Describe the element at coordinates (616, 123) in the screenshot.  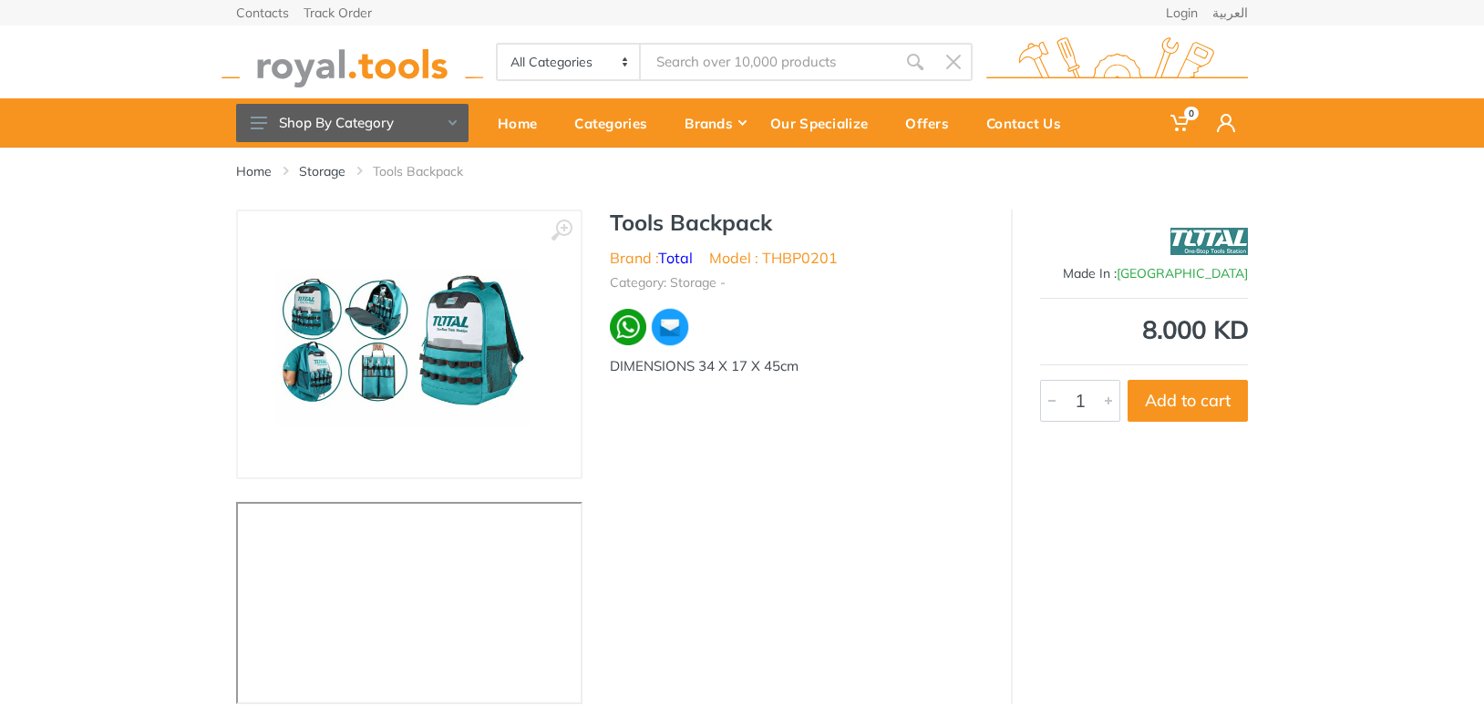
I see `a: Categories` at that location.